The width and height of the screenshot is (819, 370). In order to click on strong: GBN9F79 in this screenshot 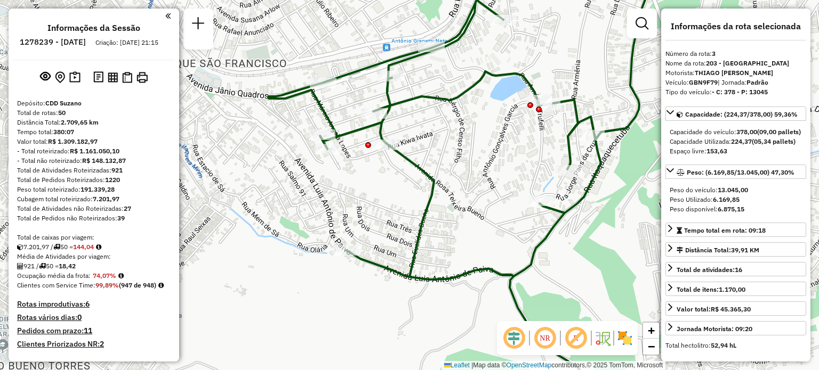, I will do `click(703, 82)`.